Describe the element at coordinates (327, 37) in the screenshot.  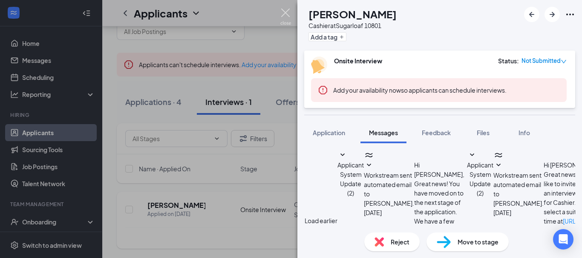
I see `button: PlusAdd a tag` at that location.